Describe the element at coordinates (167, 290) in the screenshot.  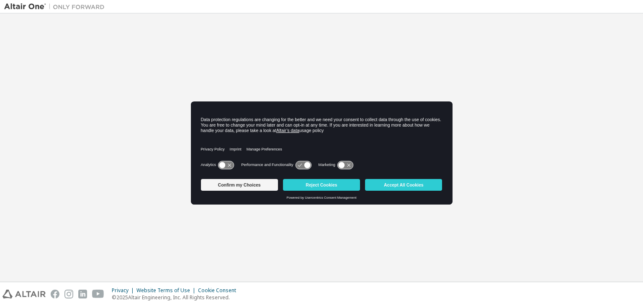
I see `div: Website Terms of Use` at that location.